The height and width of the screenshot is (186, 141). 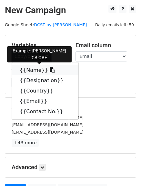 I want to click on a: +43 more, so click(x=25, y=143).